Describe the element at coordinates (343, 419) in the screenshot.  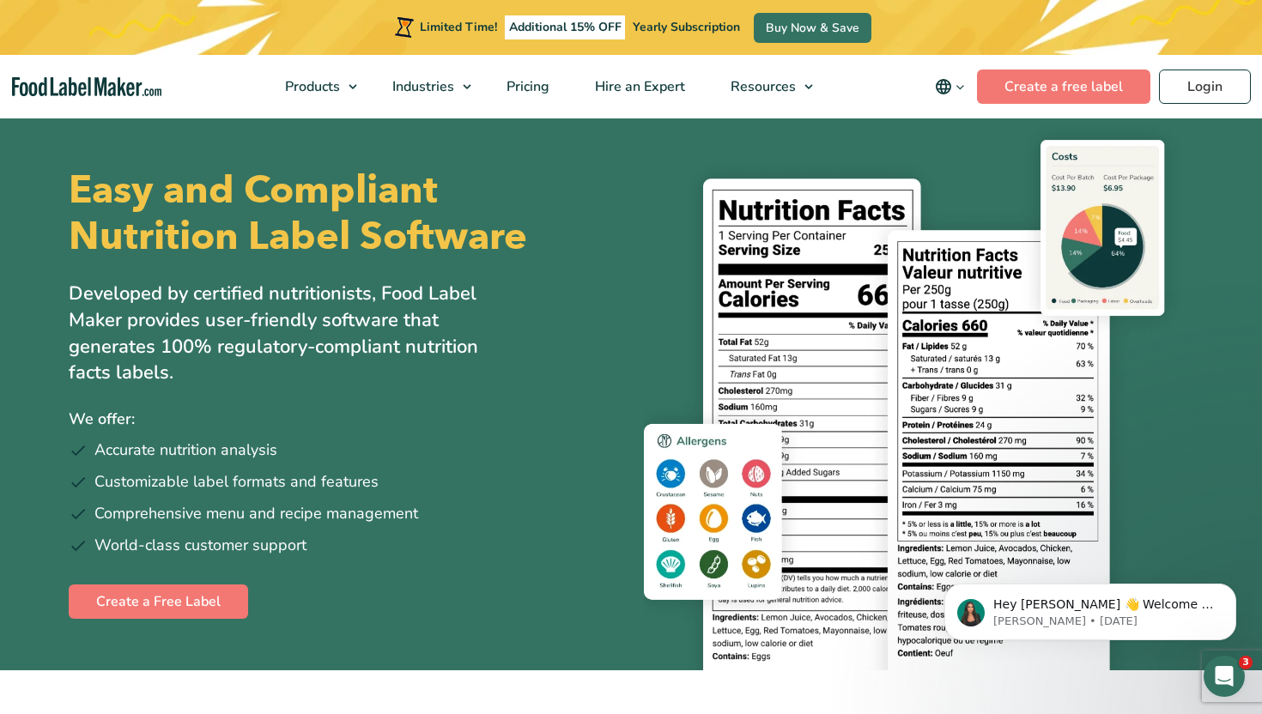
I see `p: We offer:` at that location.